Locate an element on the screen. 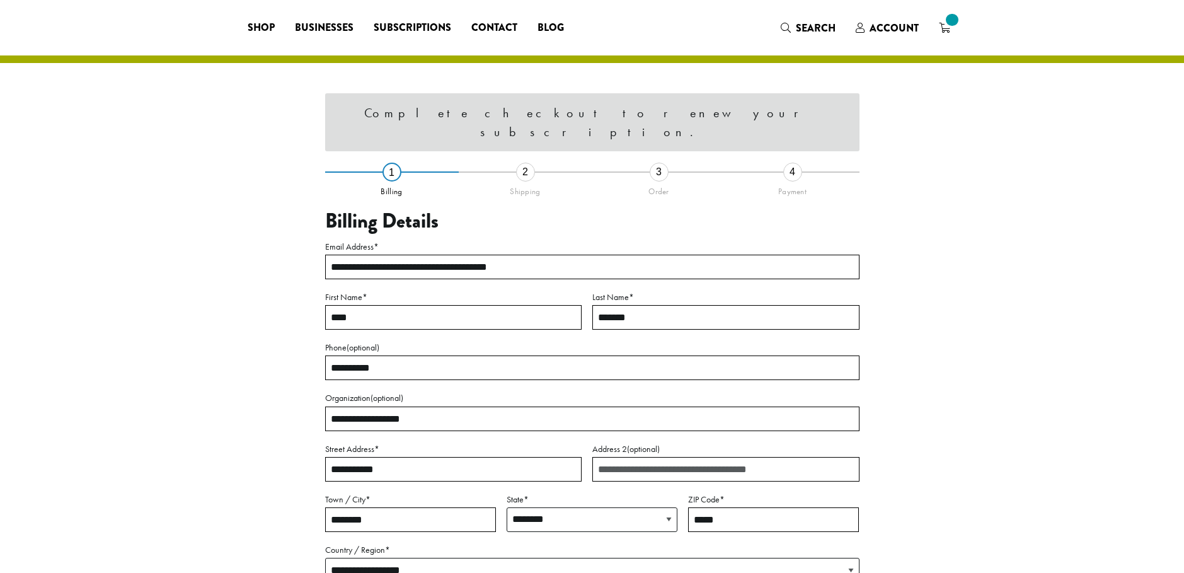 This screenshot has height=573, width=1184. a: Shop is located at coordinates (261, 28).